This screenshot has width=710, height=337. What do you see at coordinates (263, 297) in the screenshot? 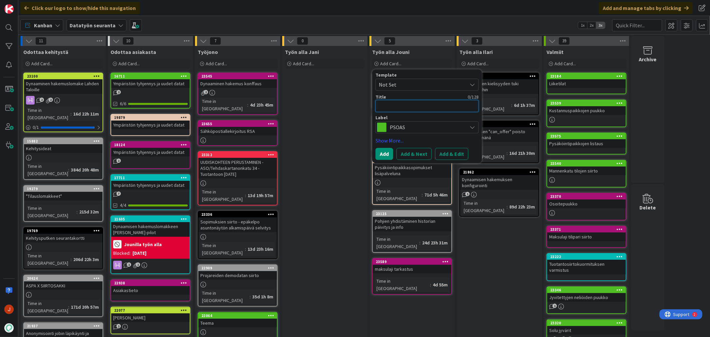
I see `div: 35d 1h 8m` at bounding box center [263, 297].